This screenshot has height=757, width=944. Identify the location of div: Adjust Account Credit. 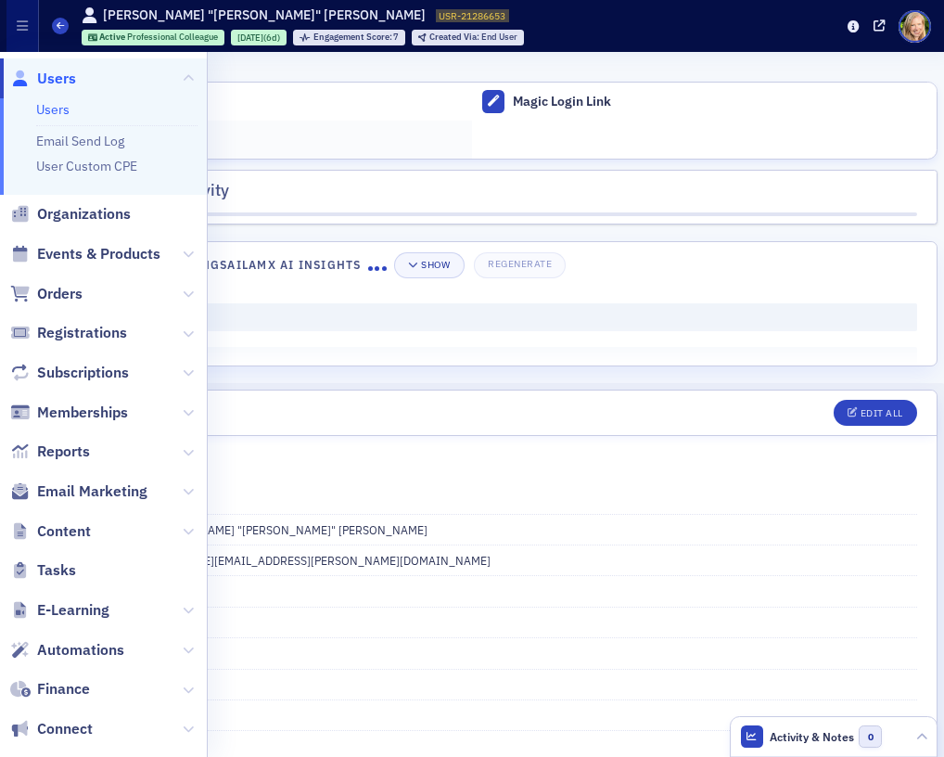
(255, 141).